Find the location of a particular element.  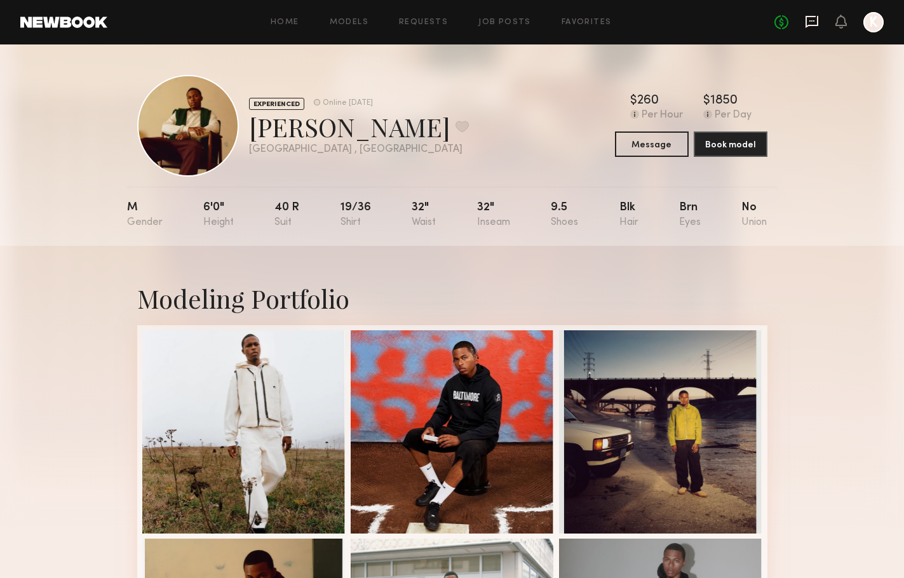

div: M is located at coordinates (145, 215).